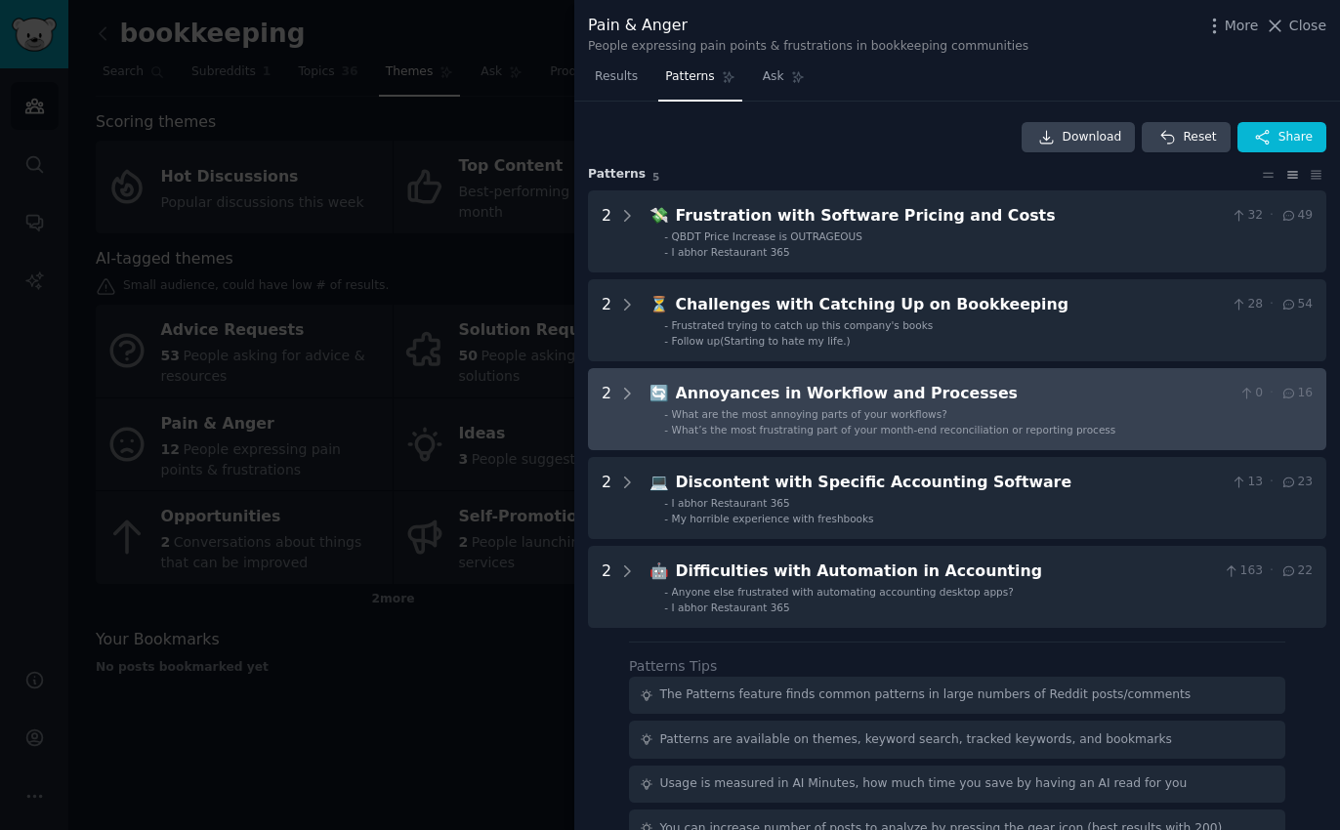 This screenshot has width=1340, height=830. What do you see at coordinates (616, 175) in the screenshot?
I see `span: Pattern s` at bounding box center [616, 175].